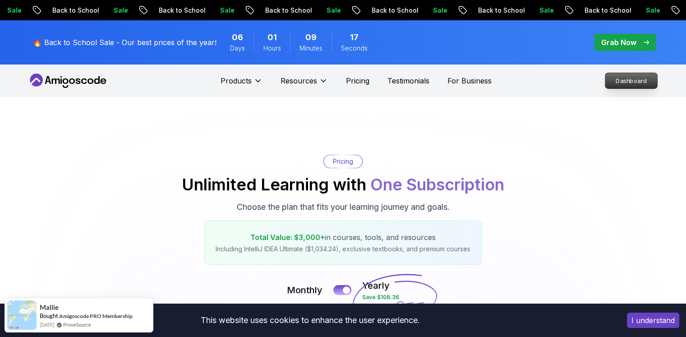 The height and width of the screenshot is (337, 686). I want to click on a: Pricing, so click(358, 81).